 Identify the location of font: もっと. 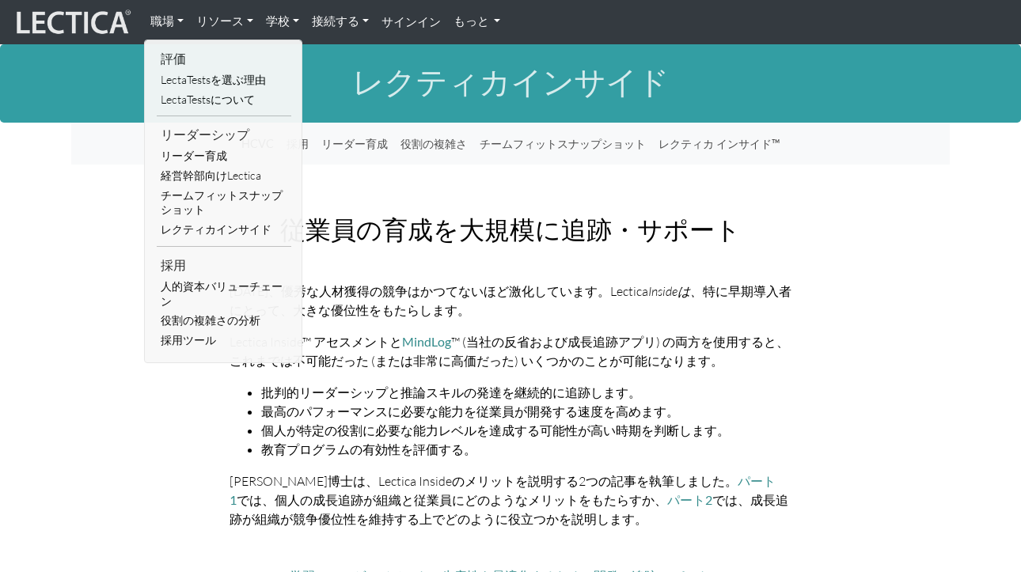
(471, 21).